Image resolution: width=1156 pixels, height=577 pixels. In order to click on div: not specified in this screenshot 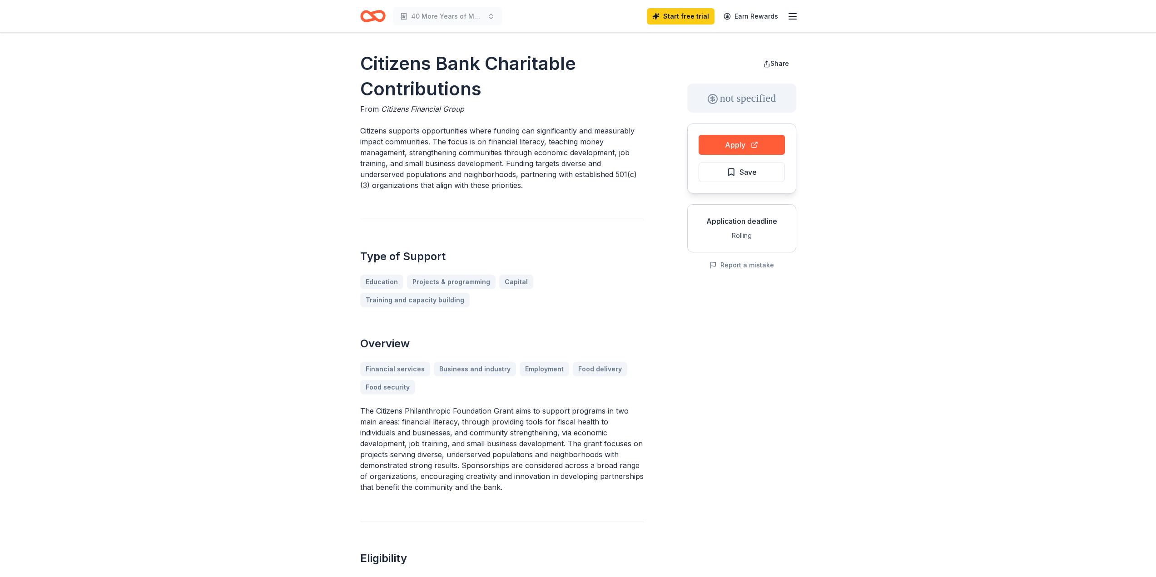, I will do `click(741, 98)`.